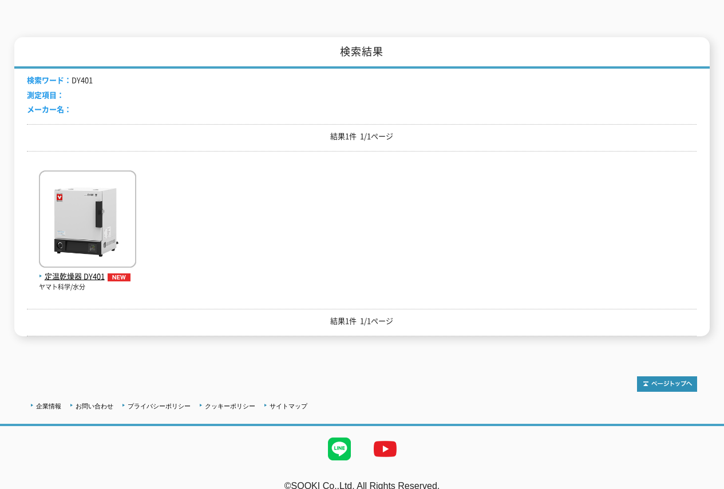  Describe the element at coordinates (88, 287) in the screenshot. I see `p: ヤマト科学/水分` at that location.